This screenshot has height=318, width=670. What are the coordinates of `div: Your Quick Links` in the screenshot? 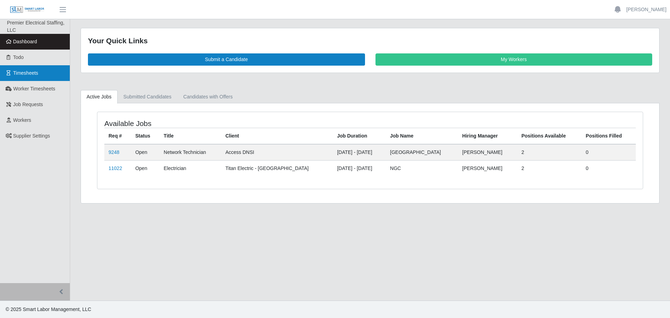 It's located at (370, 41).